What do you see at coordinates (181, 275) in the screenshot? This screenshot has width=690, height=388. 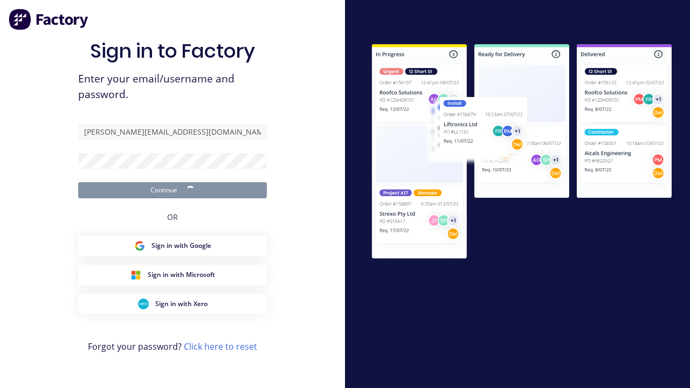 I see `span: Sign in with Microsoft` at bounding box center [181, 275].